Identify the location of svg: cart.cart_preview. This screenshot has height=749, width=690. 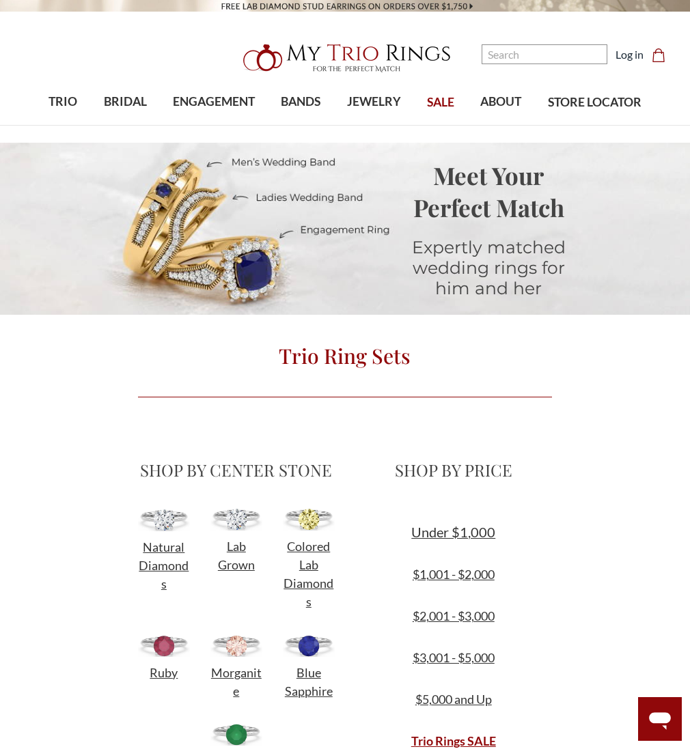
(658, 55).